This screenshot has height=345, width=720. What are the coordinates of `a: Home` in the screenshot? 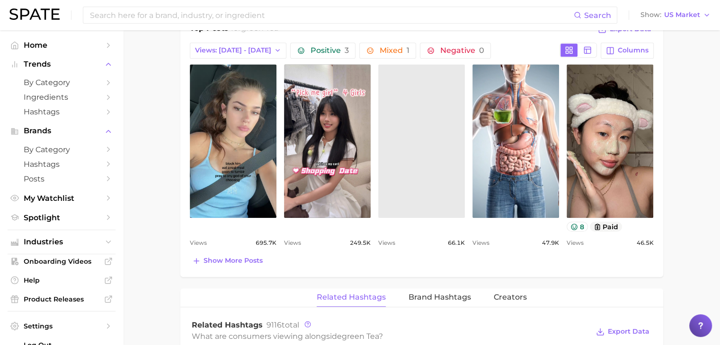 It's located at (61, 45).